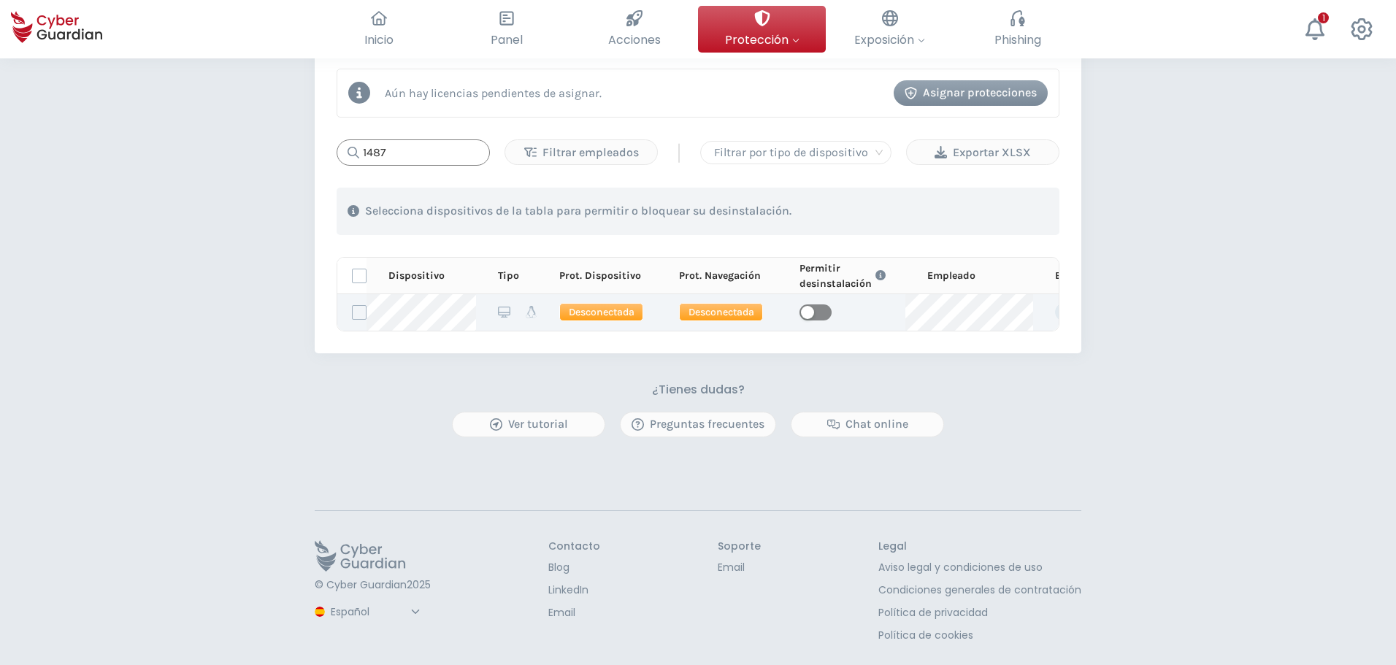  What do you see at coordinates (378, 29) in the screenshot?
I see `button: Inicio` at bounding box center [378, 29].